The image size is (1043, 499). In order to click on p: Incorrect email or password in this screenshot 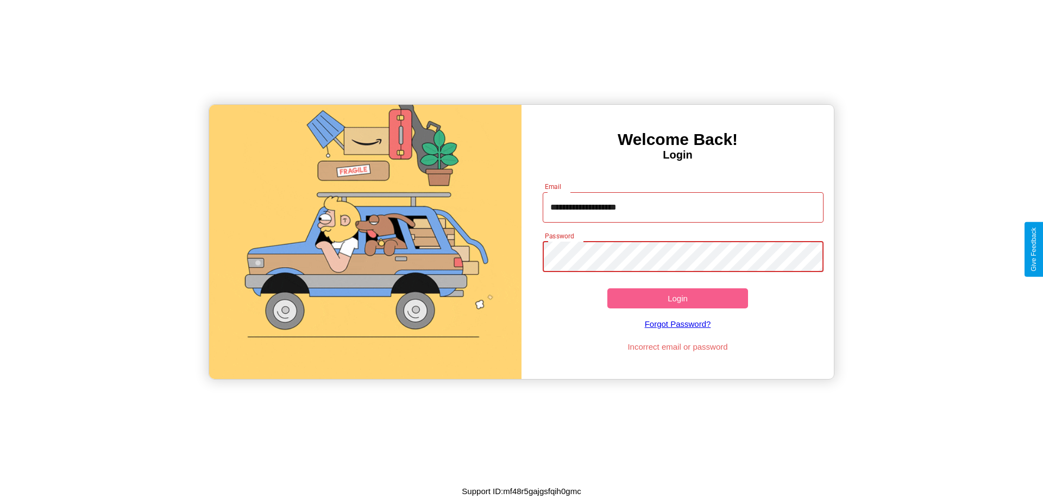, I will do `click(678, 347)`.